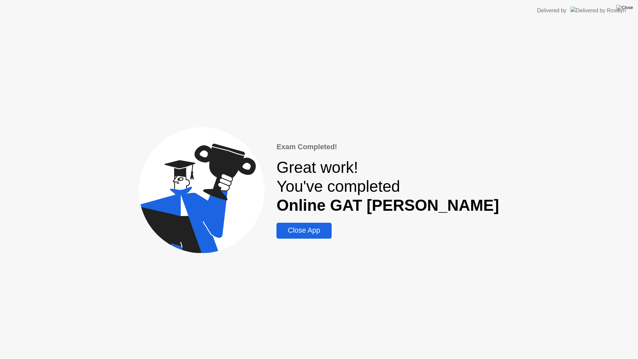 The height and width of the screenshot is (359, 638). What do you see at coordinates (625, 8) in the screenshot?
I see `img: Close` at bounding box center [625, 8].